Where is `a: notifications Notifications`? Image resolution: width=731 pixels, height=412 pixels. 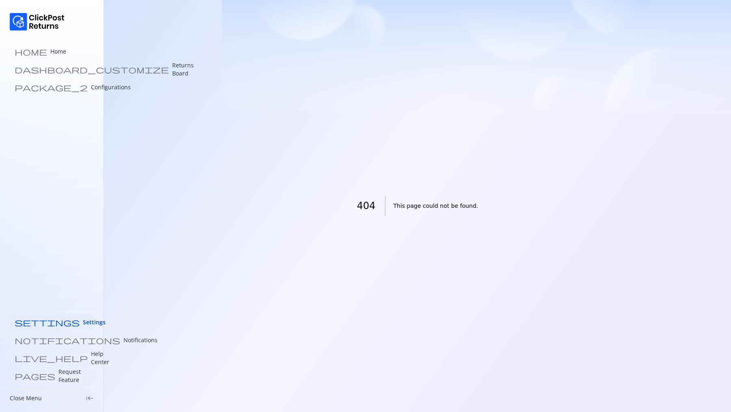 a: notifications Notifications is located at coordinates (52, 340).